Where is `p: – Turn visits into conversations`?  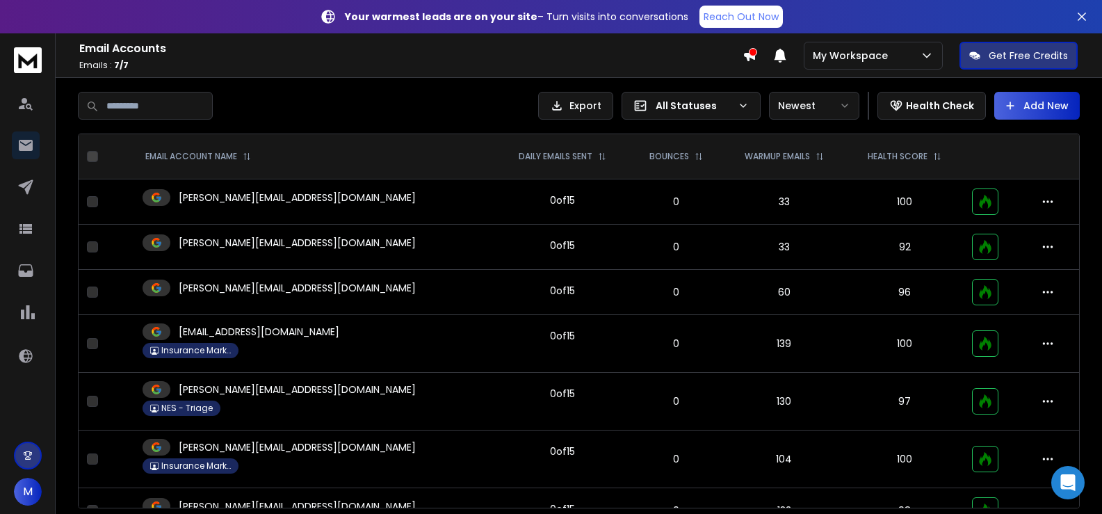 p: – Turn visits into conversations is located at coordinates (517, 17).